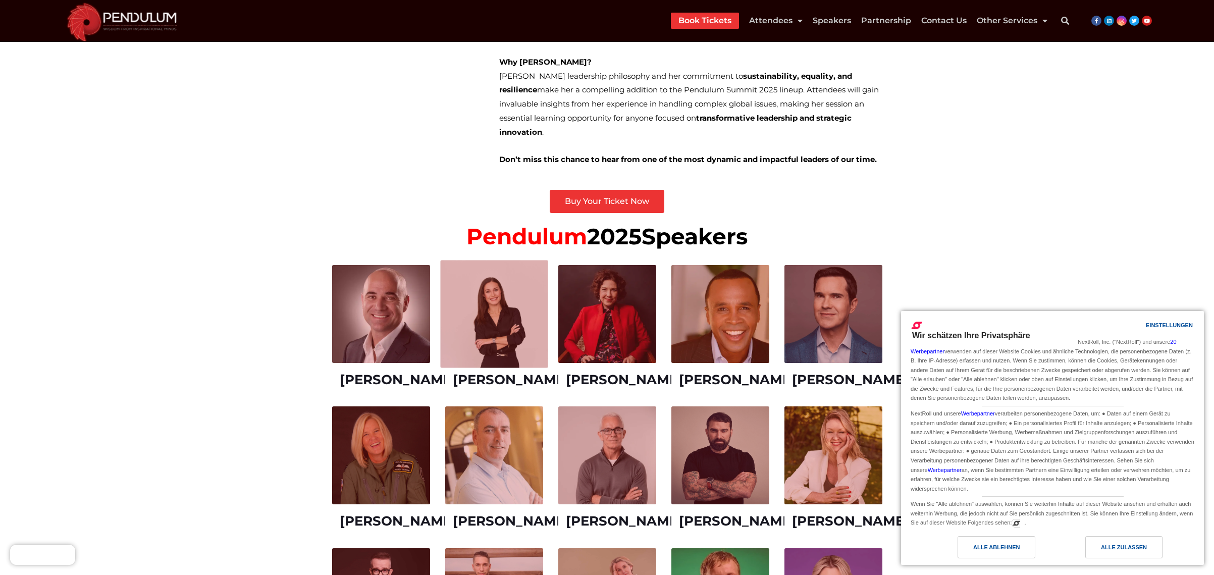 The image size is (1214, 575). Describe the element at coordinates (832, 21) in the screenshot. I see `a: Speakers` at that location.